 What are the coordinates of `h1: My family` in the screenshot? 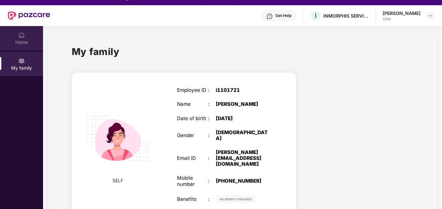 It's located at (95, 51).